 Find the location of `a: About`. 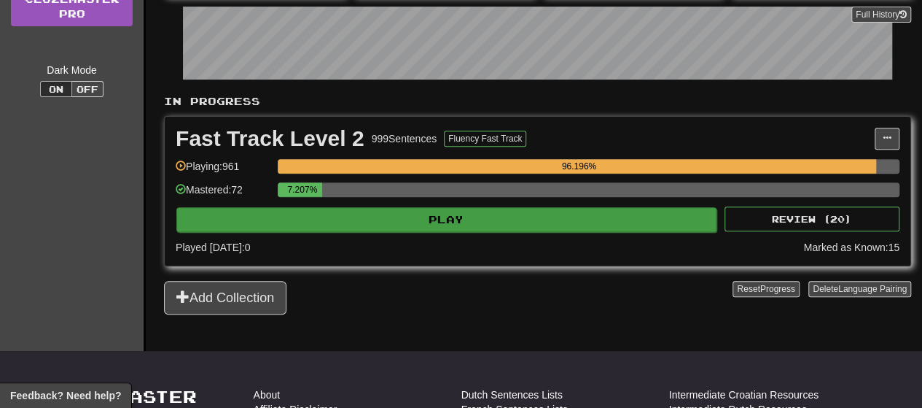

a: About is located at coordinates (267, 394).